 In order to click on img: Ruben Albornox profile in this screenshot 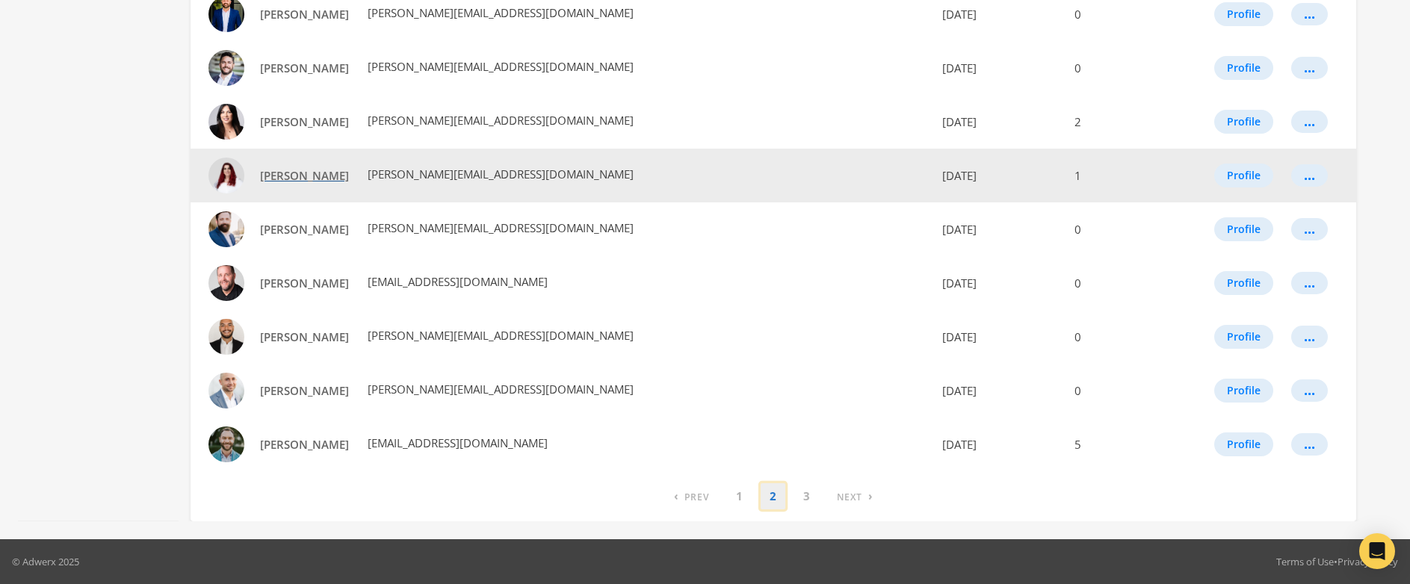, I will do `click(226, 337)`.